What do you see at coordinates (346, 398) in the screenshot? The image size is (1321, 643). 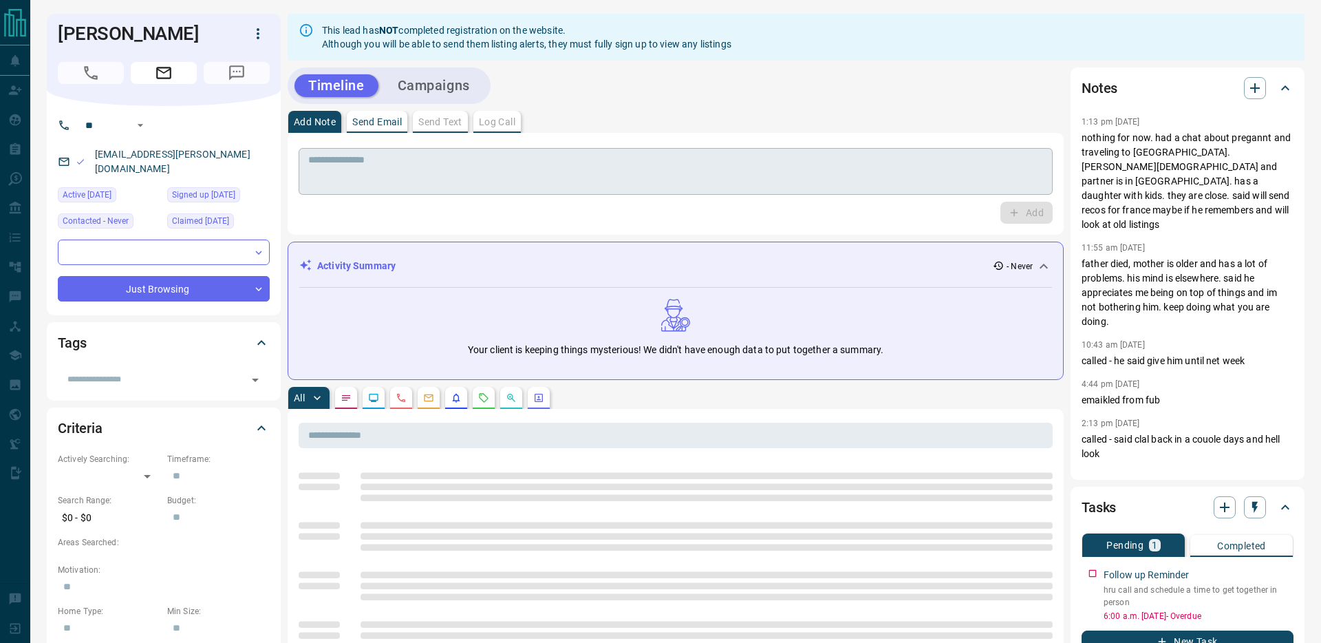 I see `svg: Notes` at bounding box center [346, 398].